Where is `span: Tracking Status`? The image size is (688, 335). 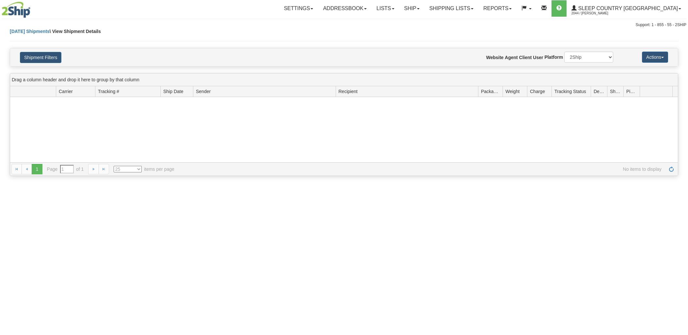 span: Tracking Status is located at coordinates (570, 91).